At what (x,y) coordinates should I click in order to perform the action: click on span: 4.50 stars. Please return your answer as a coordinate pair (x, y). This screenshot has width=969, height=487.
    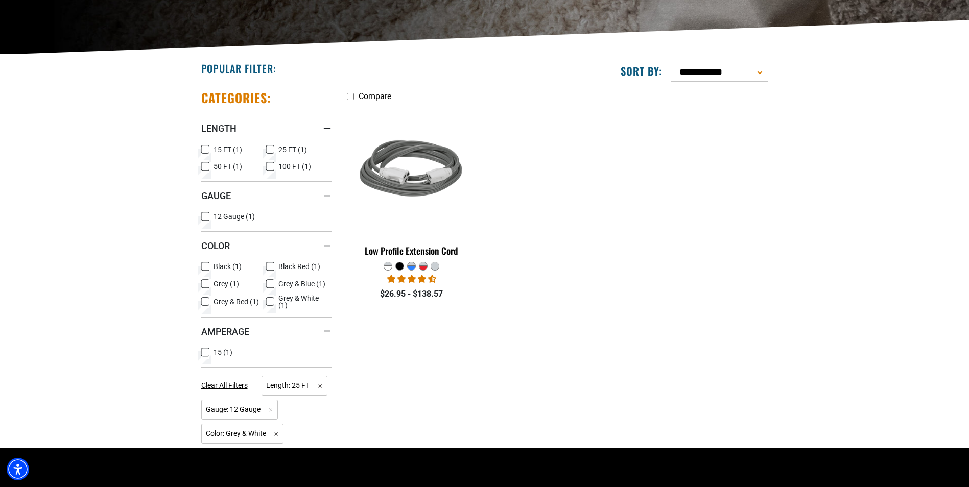
    Looking at the image, I should click on (412, 279).